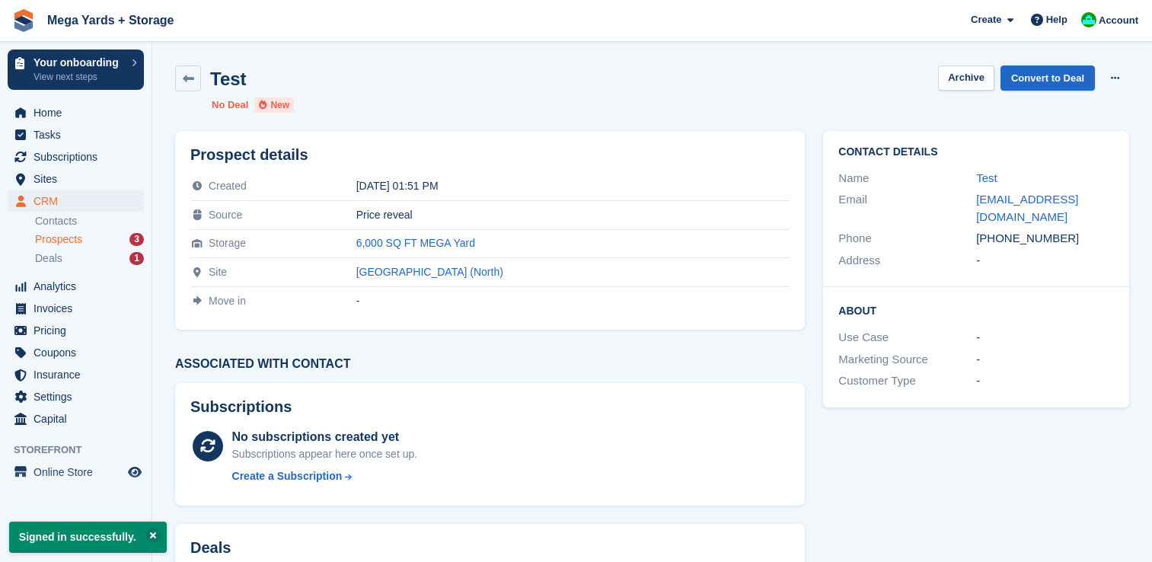  What do you see at coordinates (274, 105) in the screenshot?
I see `li: New` at bounding box center [274, 105].